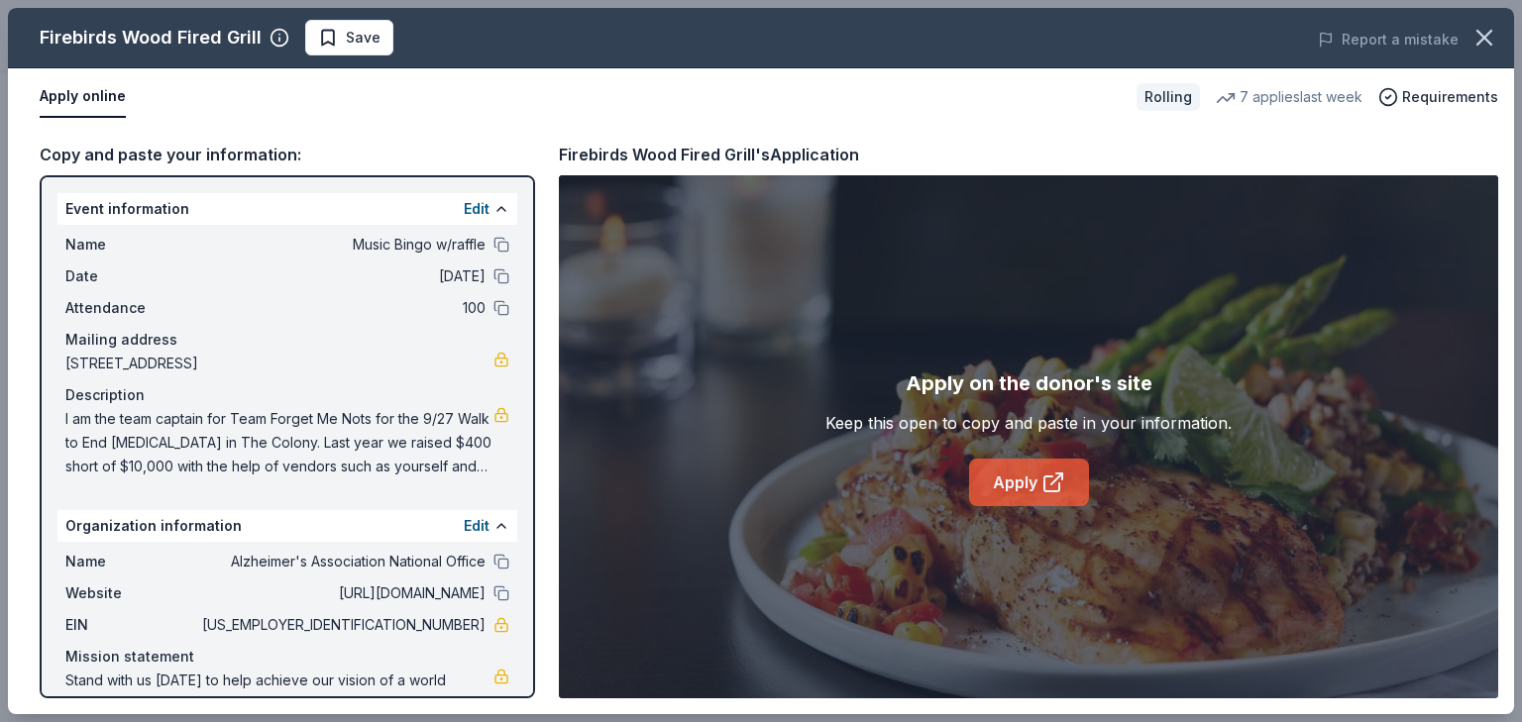 This screenshot has height=722, width=1522. What do you see at coordinates (342, 562) in the screenshot?
I see `span: Alzheimer's Association National Office` at bounding box center [342, 562].